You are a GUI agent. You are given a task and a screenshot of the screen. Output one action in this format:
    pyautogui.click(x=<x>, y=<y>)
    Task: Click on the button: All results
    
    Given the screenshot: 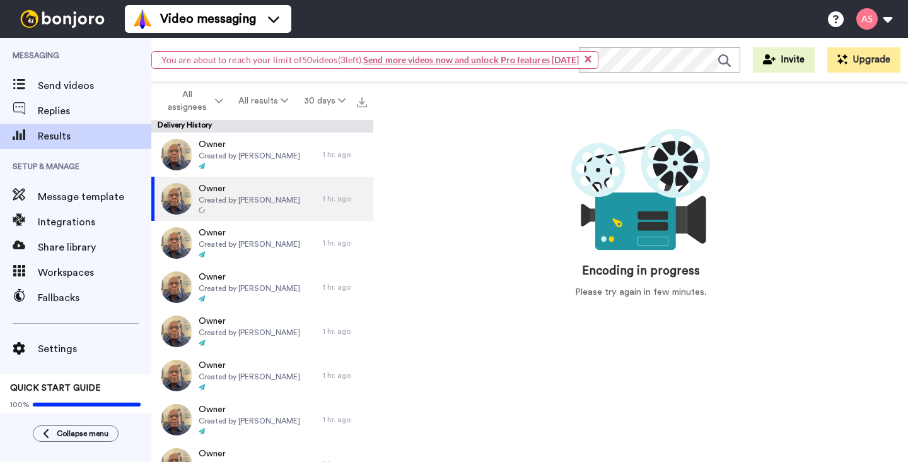 What is the action you would take?
    pyautogui.click(x=264, y=101)
    